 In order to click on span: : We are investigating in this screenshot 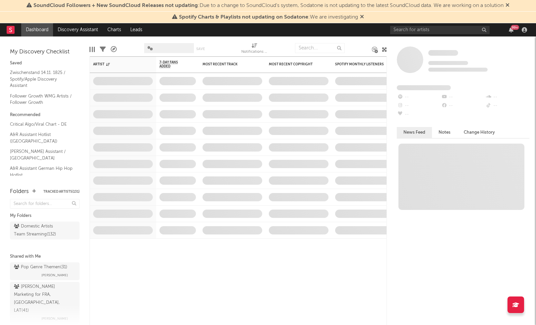, I will do `click(268, 17)`.